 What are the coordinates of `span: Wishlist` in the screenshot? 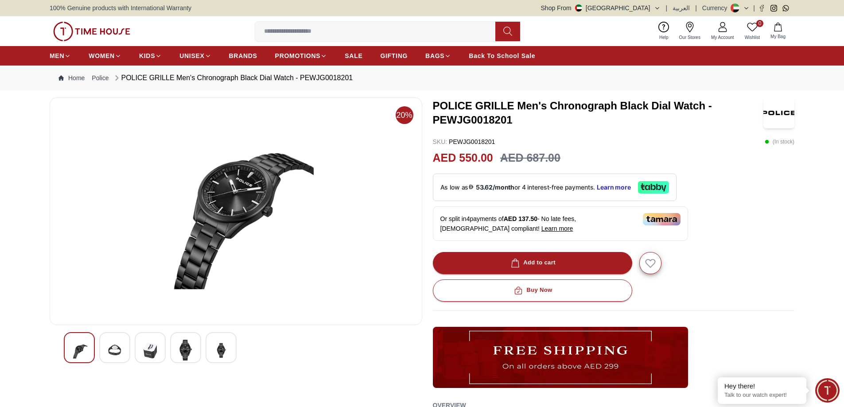 It's located at (752, 37).